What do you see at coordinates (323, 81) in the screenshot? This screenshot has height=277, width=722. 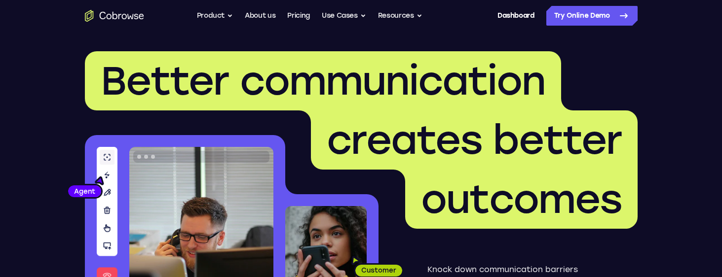 I see `span: Better communication` at bounding box center [323, 81].